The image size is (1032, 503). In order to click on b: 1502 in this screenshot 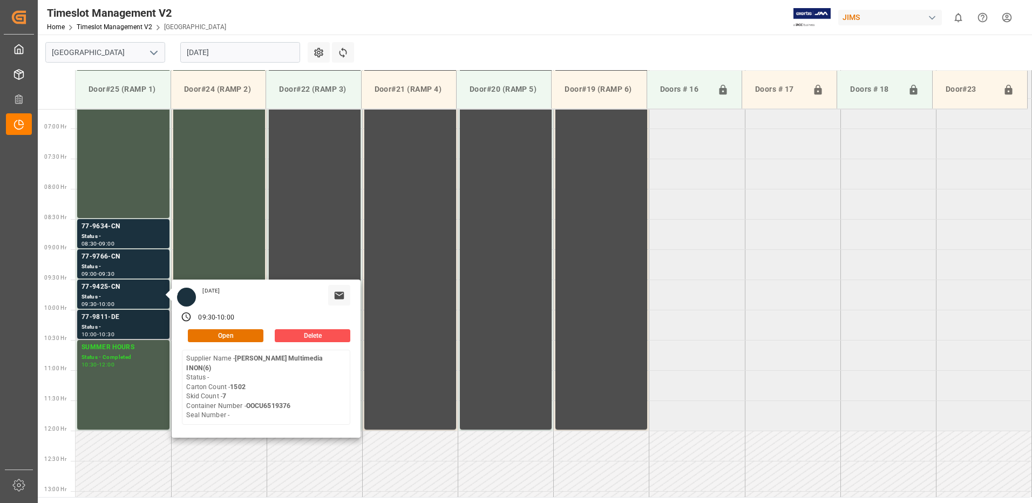, I will do `click(237, 387)`.